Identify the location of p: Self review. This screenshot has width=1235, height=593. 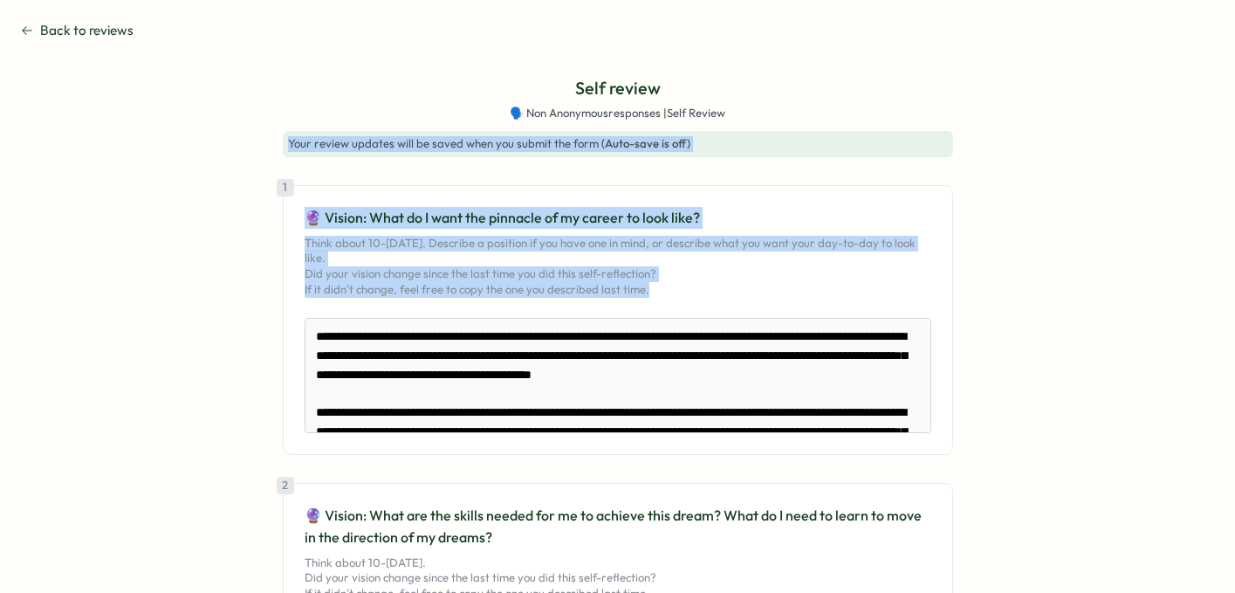
(618, 88).